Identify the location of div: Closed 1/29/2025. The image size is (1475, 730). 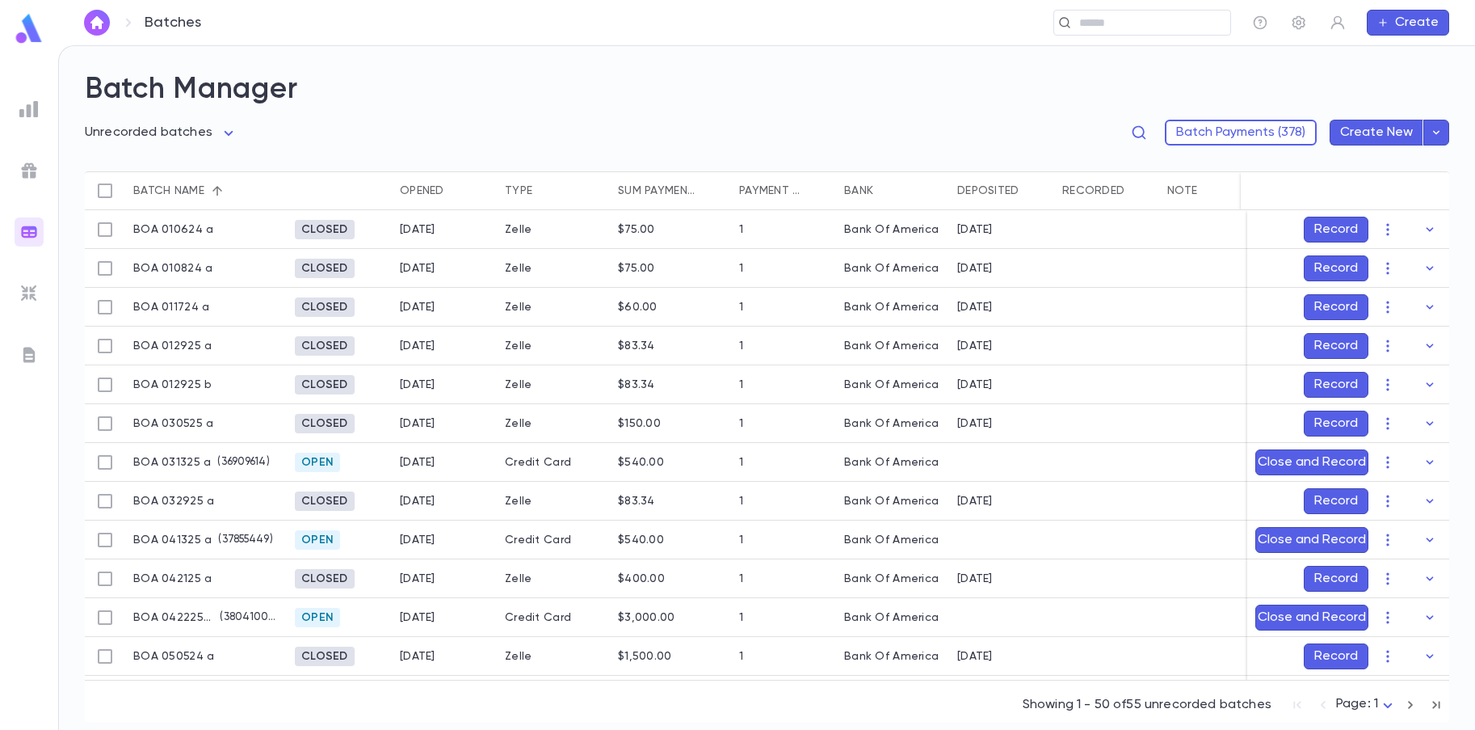
(325, 346).